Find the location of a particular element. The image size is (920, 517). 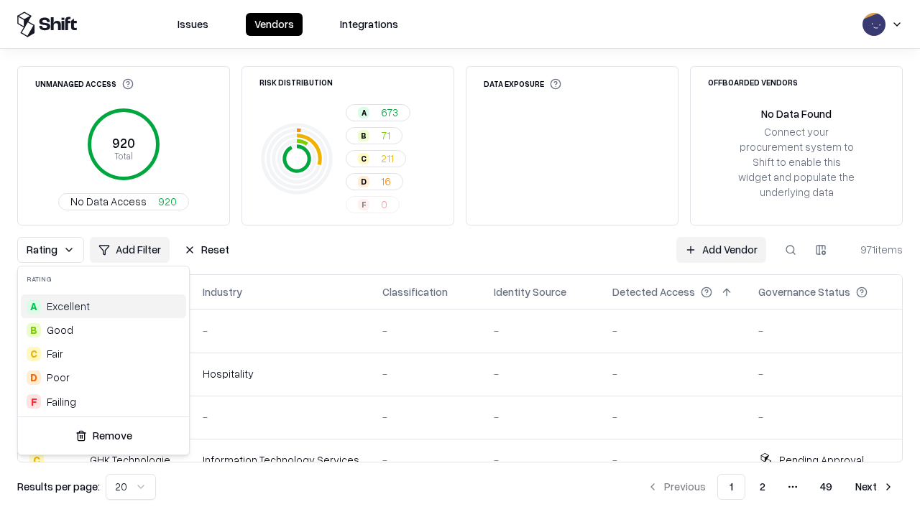

div: F is located at coordinates (34, 402).